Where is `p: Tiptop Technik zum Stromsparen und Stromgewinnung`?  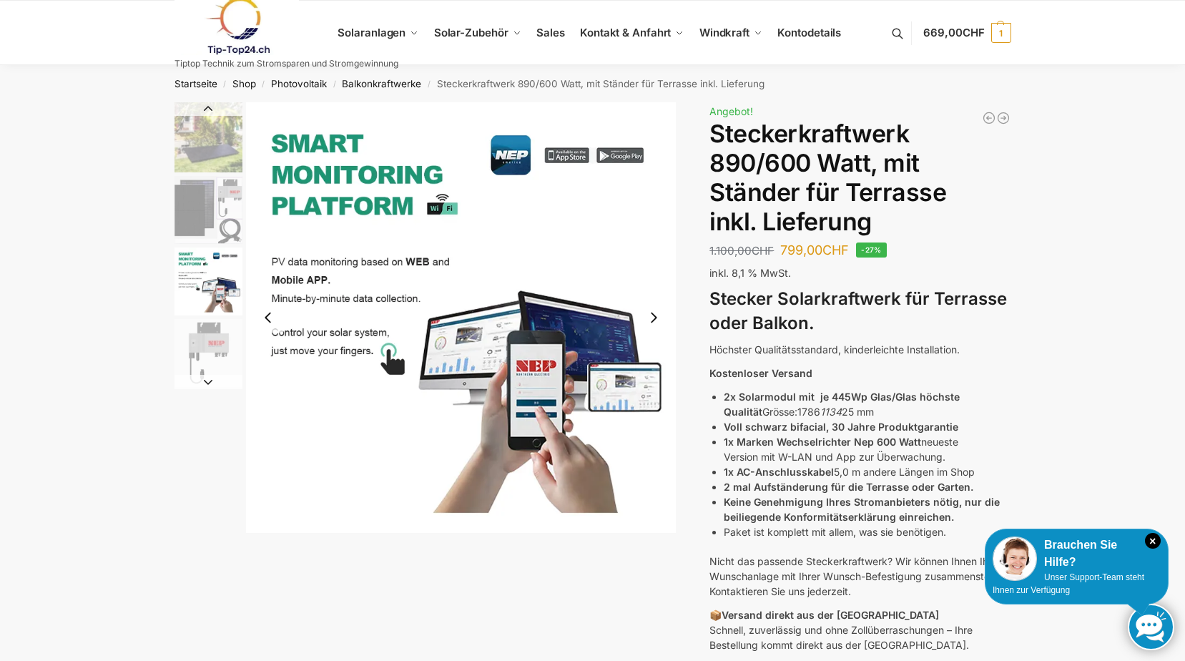
p: Tiptop Technik zum Stromsparen und Stromgewinnung is located at coordinates (286, 64).